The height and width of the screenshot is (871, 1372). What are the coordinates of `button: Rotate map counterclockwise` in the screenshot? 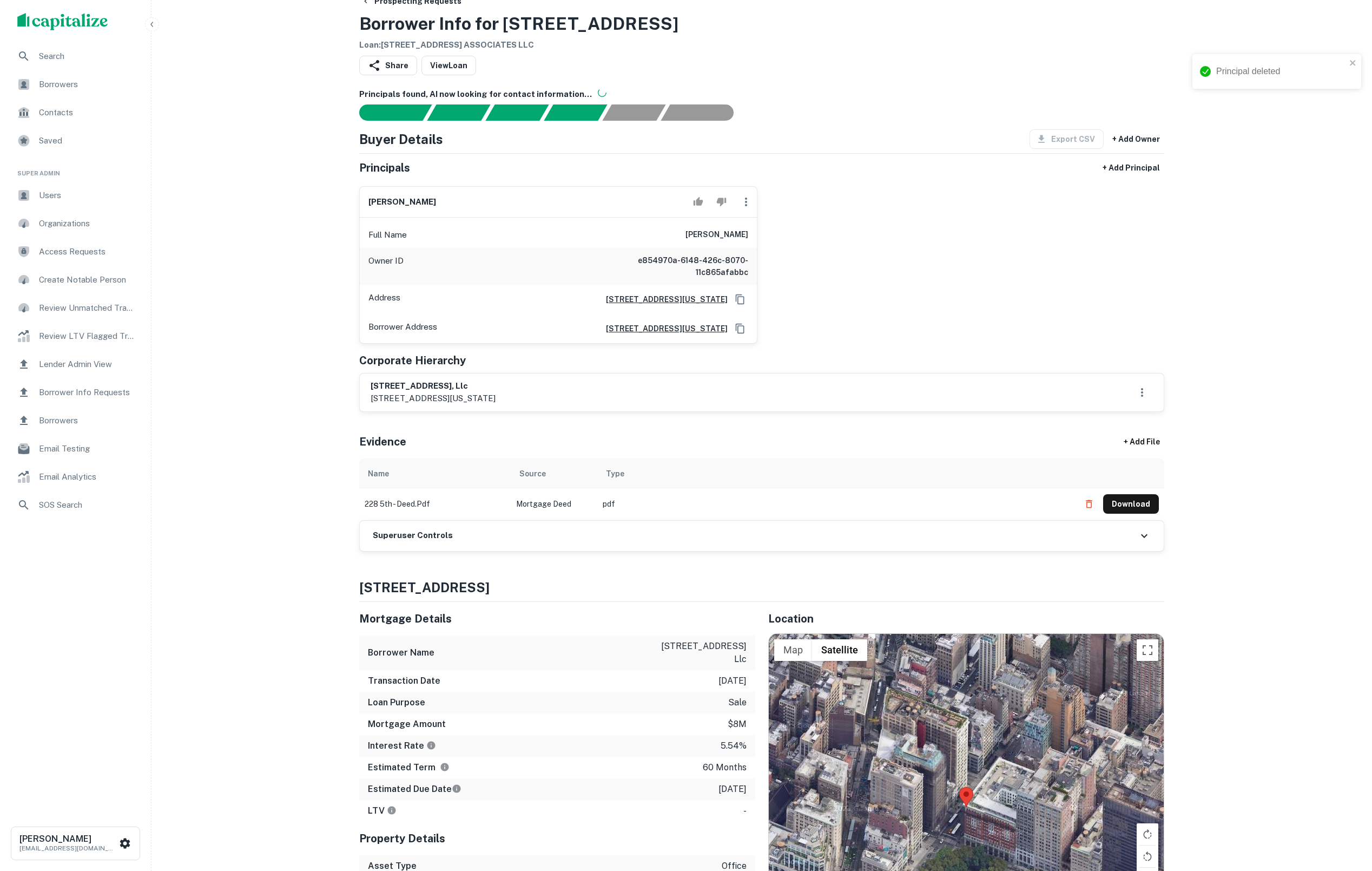 It's located at (1148, 856).